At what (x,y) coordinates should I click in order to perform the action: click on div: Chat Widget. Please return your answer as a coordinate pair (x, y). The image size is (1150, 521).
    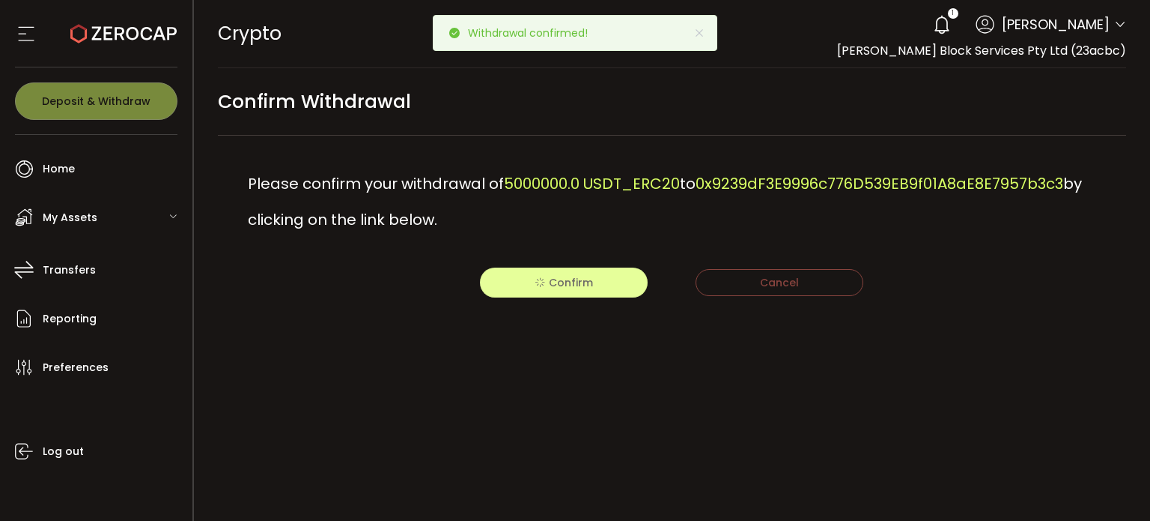
    Looking at the image, I should click on (1113, 485).